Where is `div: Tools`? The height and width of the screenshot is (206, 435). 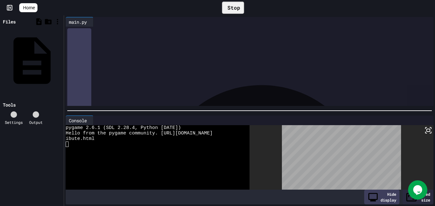
div: Tools is located at coordinates (9, 104).